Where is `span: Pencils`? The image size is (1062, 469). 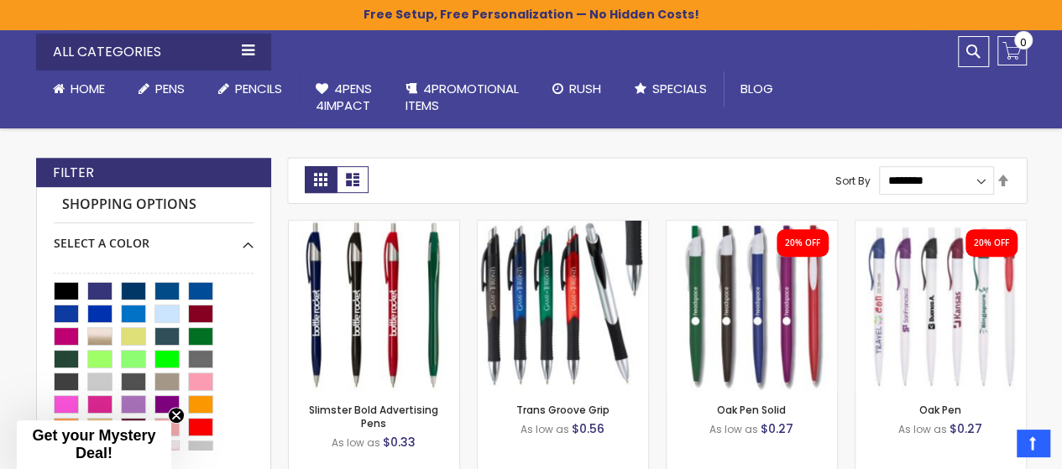
span: Pencils is located at coordinates (258, 88).